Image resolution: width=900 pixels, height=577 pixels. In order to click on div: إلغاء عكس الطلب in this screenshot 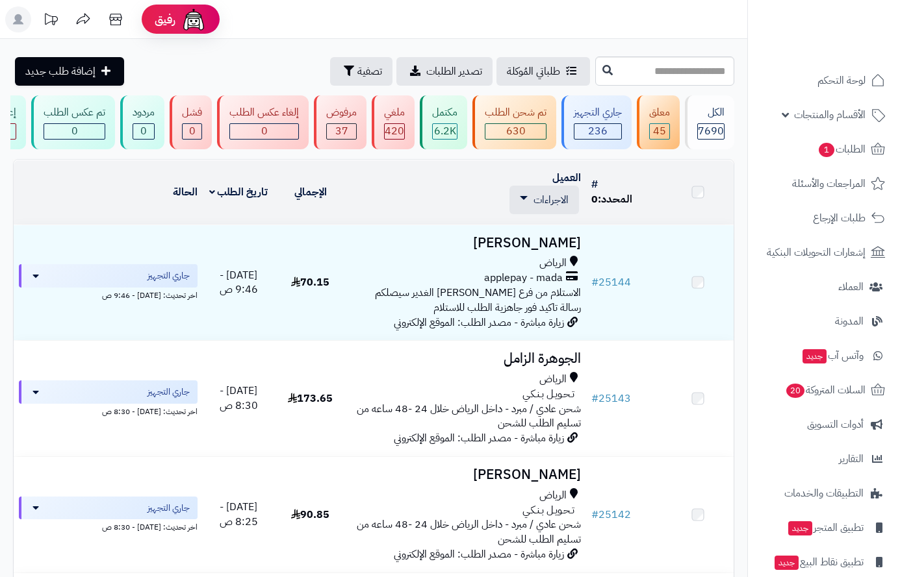, I will do `click(264, 112)`.